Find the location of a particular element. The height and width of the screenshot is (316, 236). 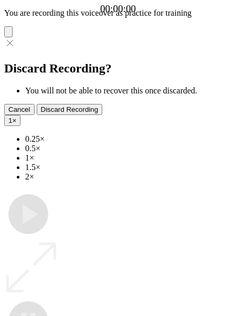

li: 1× is located at coordinates (128, 158).